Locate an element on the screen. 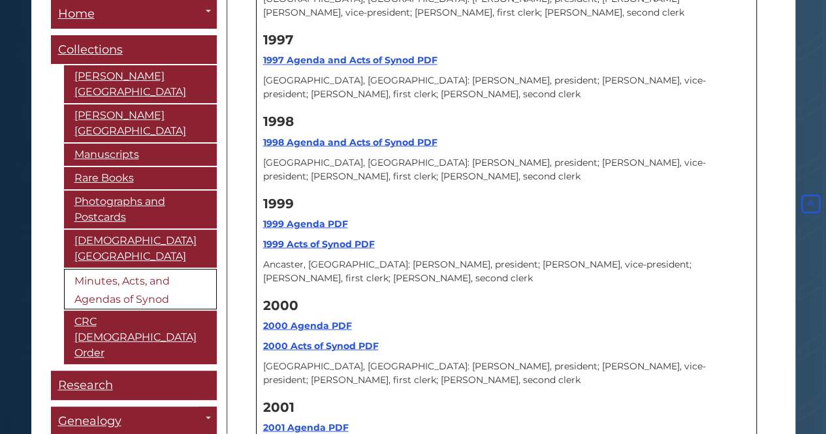 The width and height of the screenshot is (826, 434). a: Minutes, Acts, and Agendas of Synod is located at coordinates (140, 290).